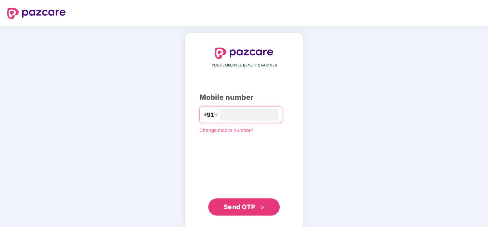 The image size is (488, 227). I want to click on div: Mobile number, so click(244, 97).